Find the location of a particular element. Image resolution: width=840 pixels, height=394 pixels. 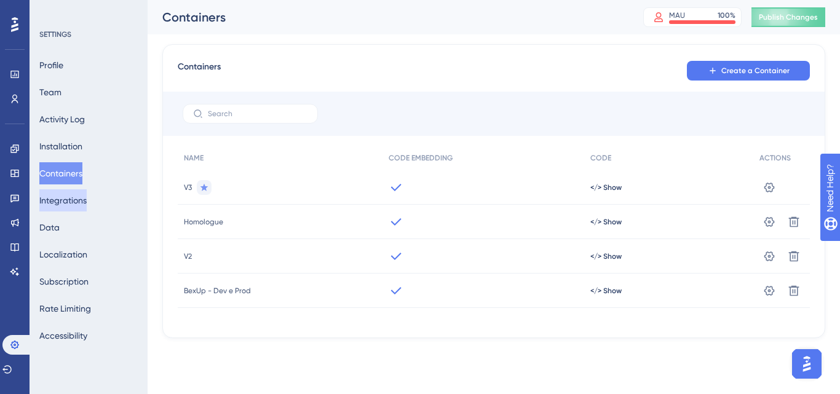

img: launcher-image-alternative-text is located at coordinates (18, 18).